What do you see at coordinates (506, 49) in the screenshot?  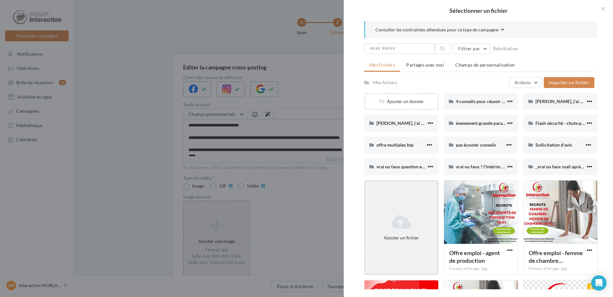 I see `button: Réinitialiser` at bounding box center [506, 49].